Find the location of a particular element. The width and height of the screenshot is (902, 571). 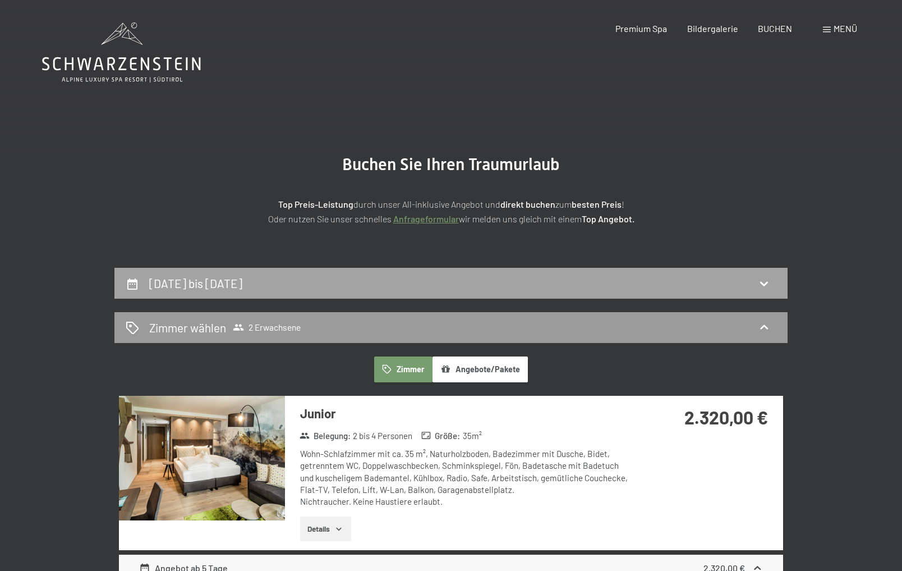

strong: direkt buchen is located at coordinates (528, 204).